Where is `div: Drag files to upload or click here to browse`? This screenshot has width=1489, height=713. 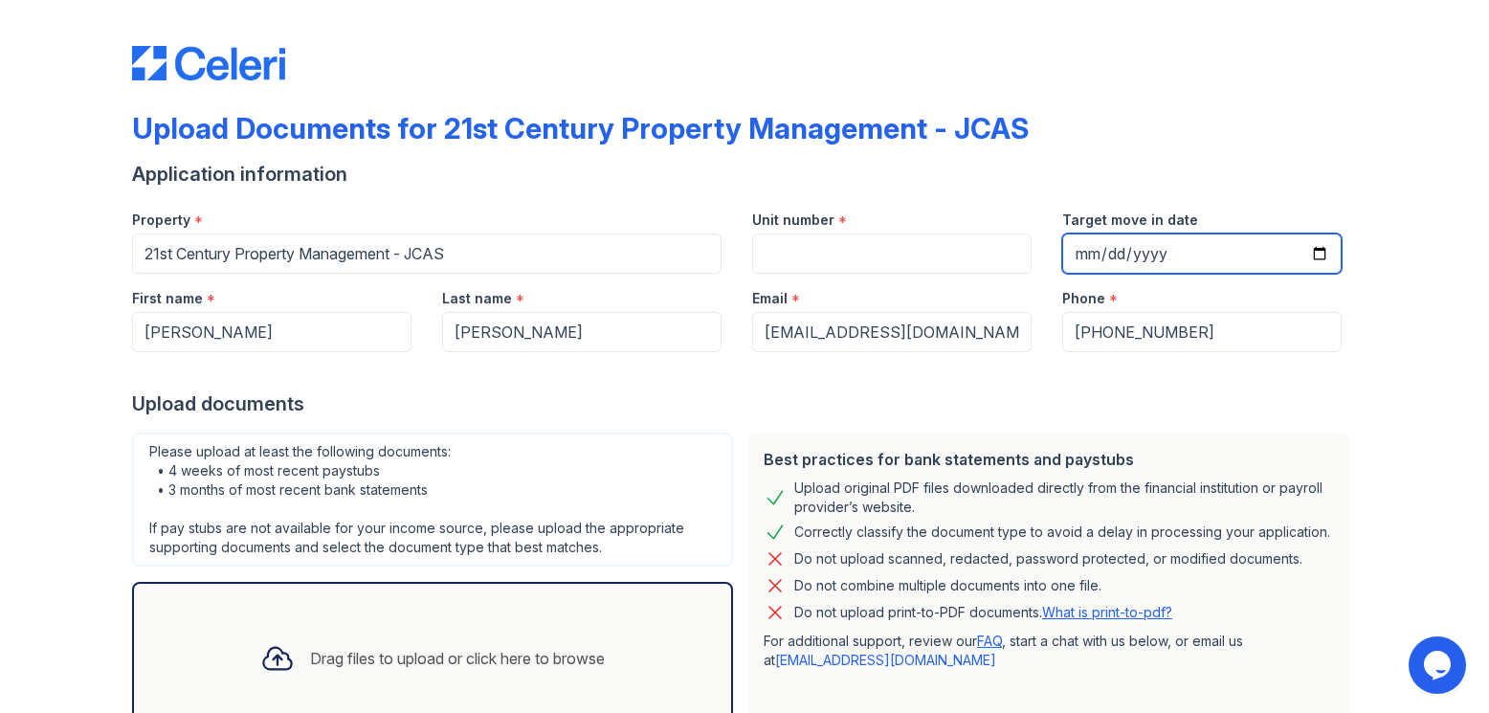 div: Drag files to upload or click here to browse is located at coordinates (457, 658).